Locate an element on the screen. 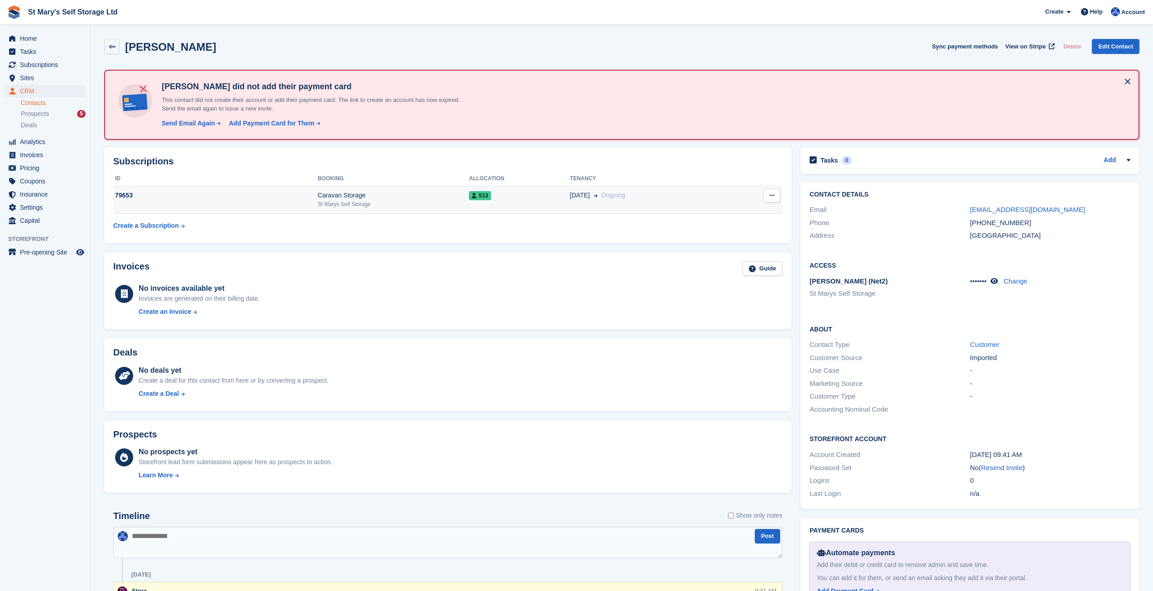 The height and width of the screenshot is (591, 1153). div: Password Set is located at coordinates (890, 468).